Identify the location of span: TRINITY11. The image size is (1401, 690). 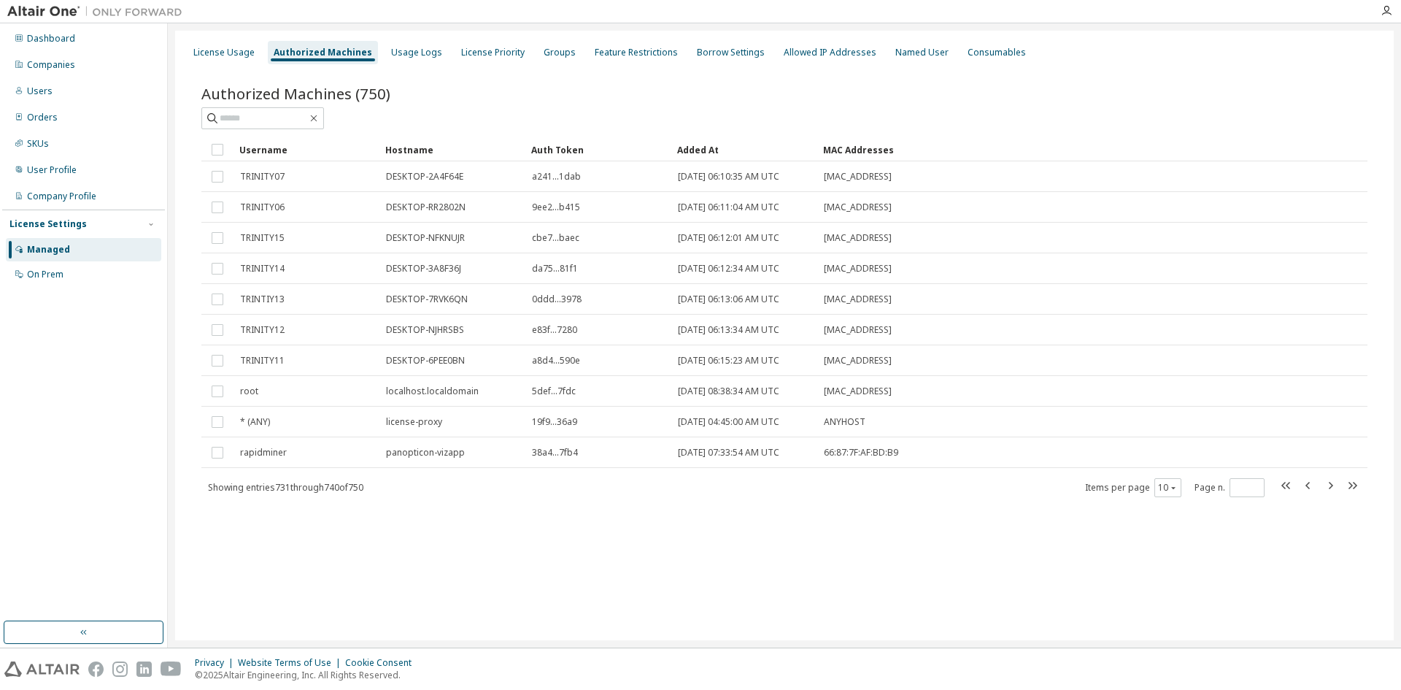
(262, 361).